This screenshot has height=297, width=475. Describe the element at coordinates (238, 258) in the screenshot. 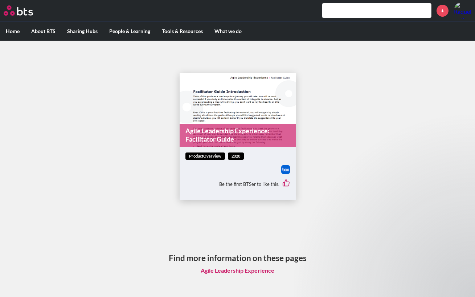

I see `h3: Find more information on these pages` at that location.